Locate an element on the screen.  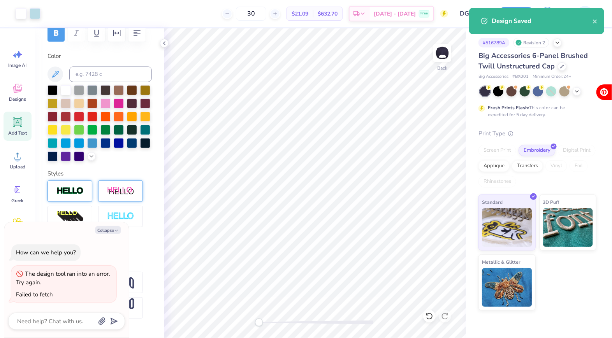
div: Accessibility label is located at coordinates (259, 323).